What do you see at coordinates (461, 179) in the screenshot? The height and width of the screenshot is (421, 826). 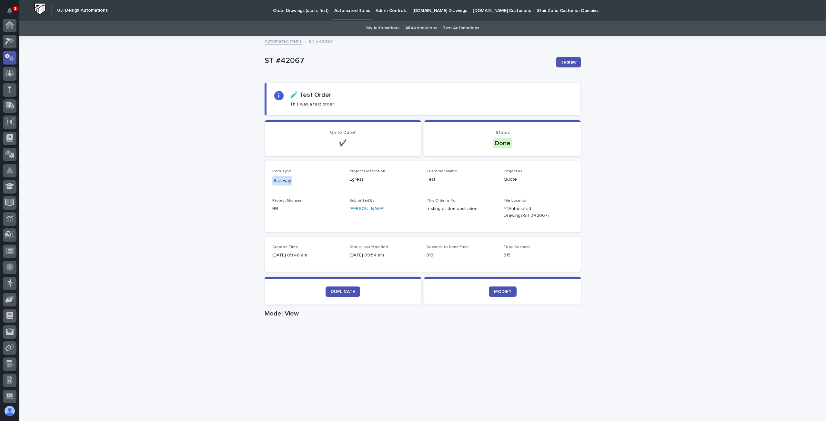 I see `p: Test` at bounding box center [461, 179].